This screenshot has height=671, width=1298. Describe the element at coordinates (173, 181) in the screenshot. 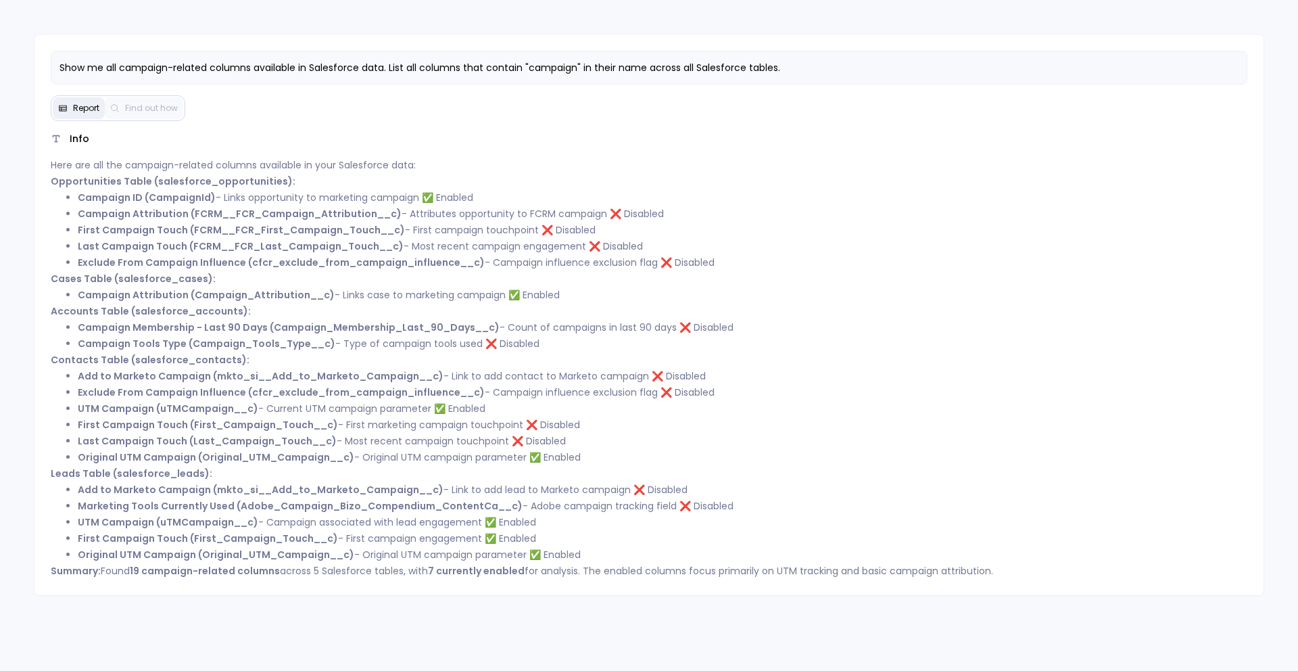

I see `strong: Opportunities Table (salesforce_opportunities):` at that location.